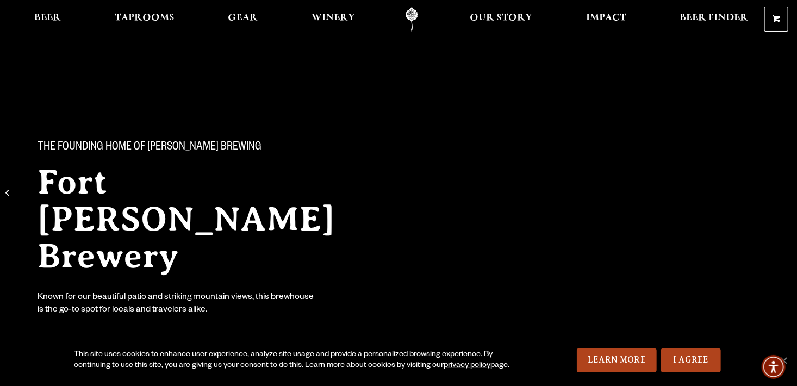 Image resolution: width=797 pixels, height=386 pixels. What do you see at coordinates (145, 18) in the screenshot?
I see `span: Taprooms` at bounding box center [145, 18].